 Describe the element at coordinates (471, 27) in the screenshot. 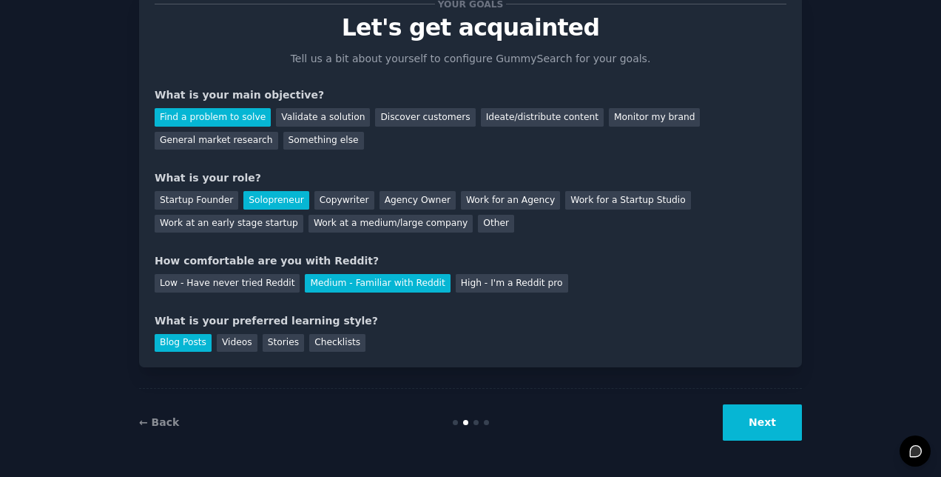

I see `p: Let's get acquainted` at that location.